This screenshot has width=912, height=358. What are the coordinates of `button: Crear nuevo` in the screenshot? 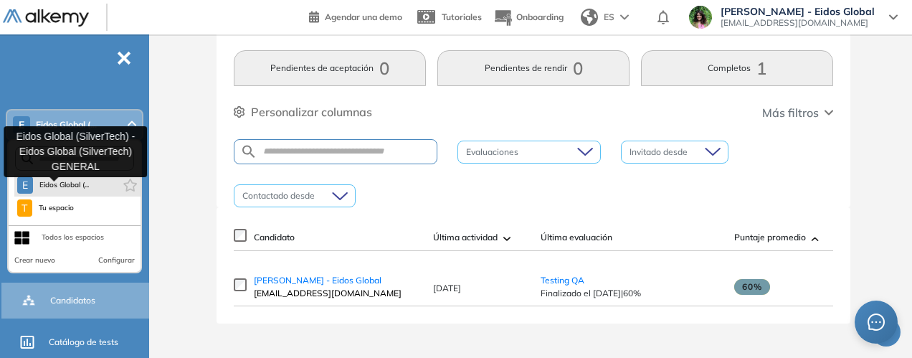 It's located at (34, 260).